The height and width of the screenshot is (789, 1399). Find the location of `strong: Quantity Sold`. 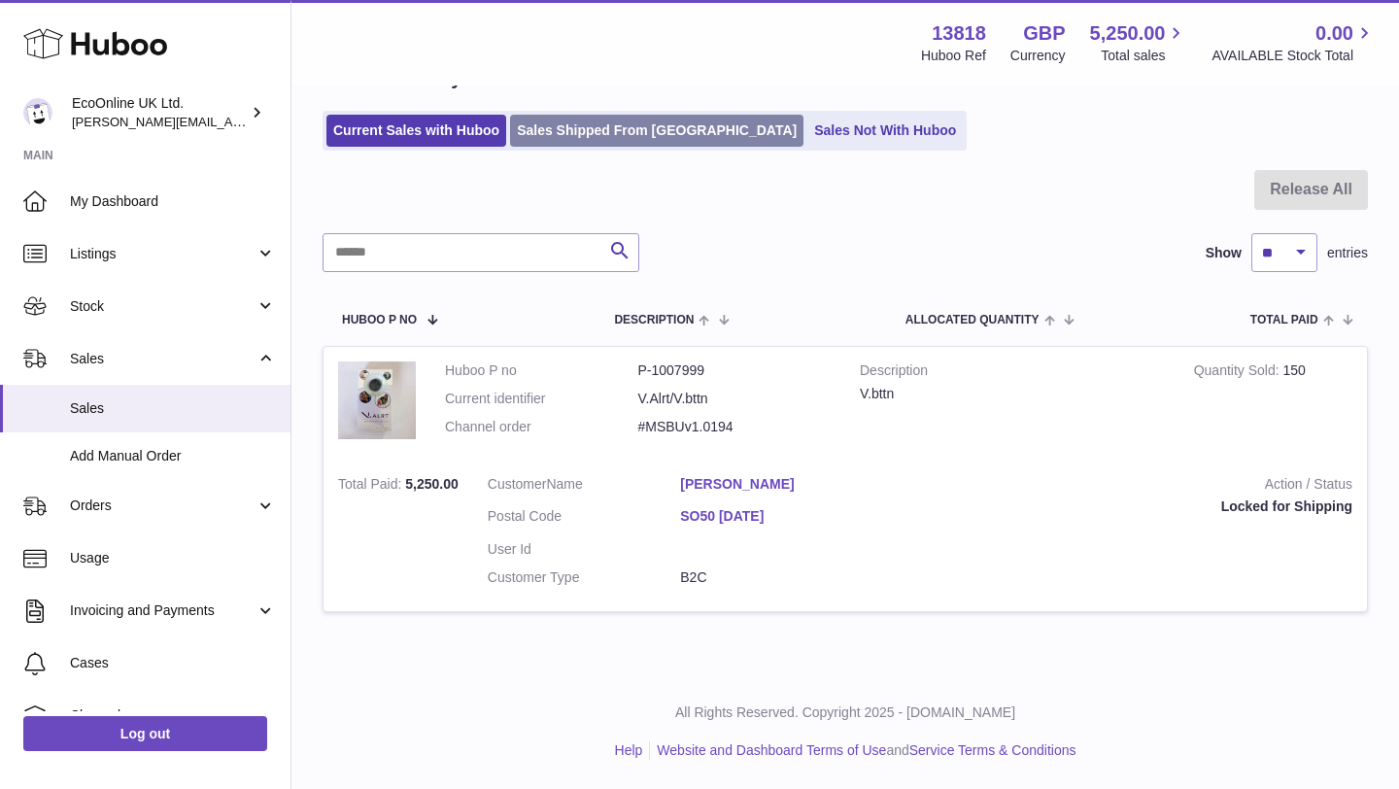

strong: Quantity Sold is located at coordinates (1239, 372).